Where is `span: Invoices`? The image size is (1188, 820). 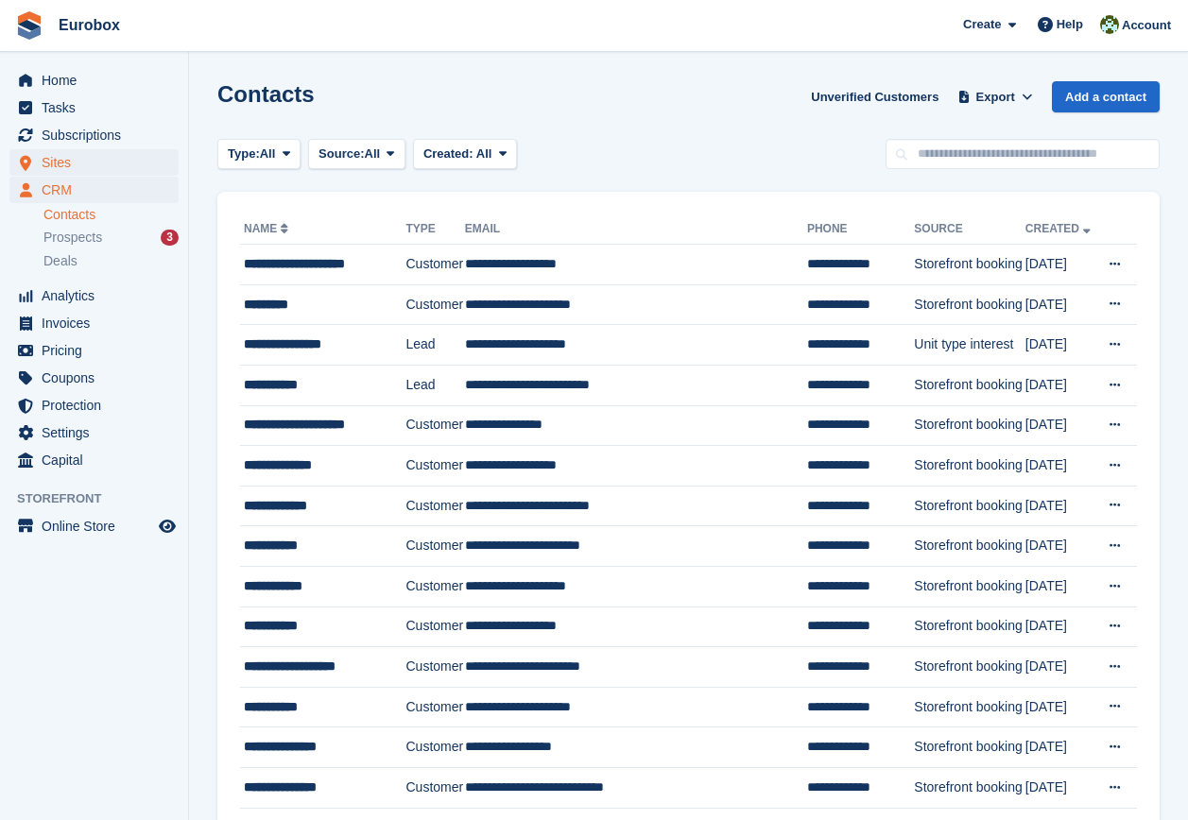 span: Invoices is located at coordinates (98, 323).